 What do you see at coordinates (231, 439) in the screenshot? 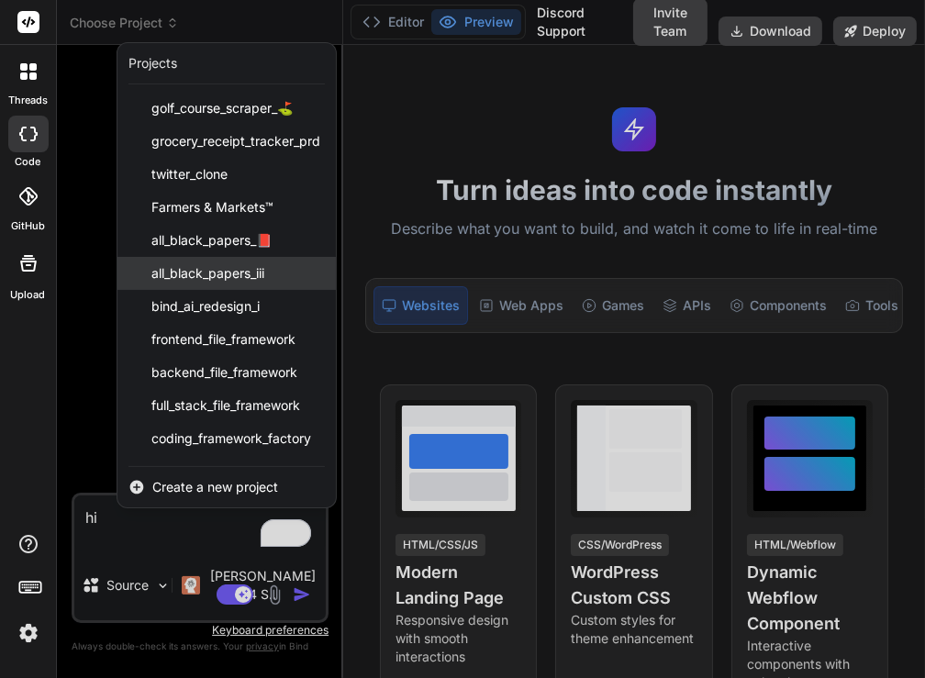
I see `span: coding_framework_factory` at bounding box center [231, 439].